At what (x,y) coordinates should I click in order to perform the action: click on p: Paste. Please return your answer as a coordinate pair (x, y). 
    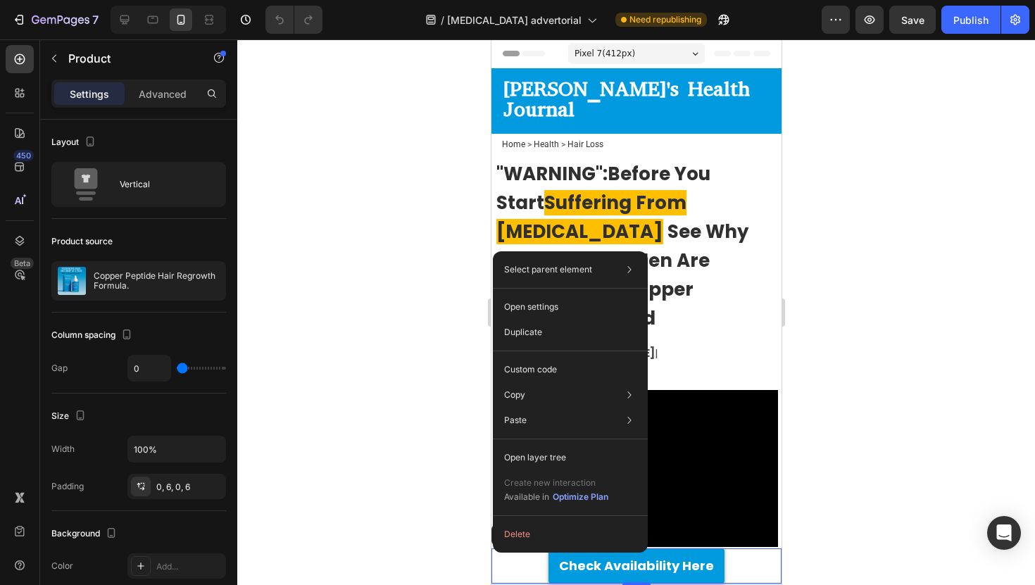
    Looking at the image, I should click on (516, 420).